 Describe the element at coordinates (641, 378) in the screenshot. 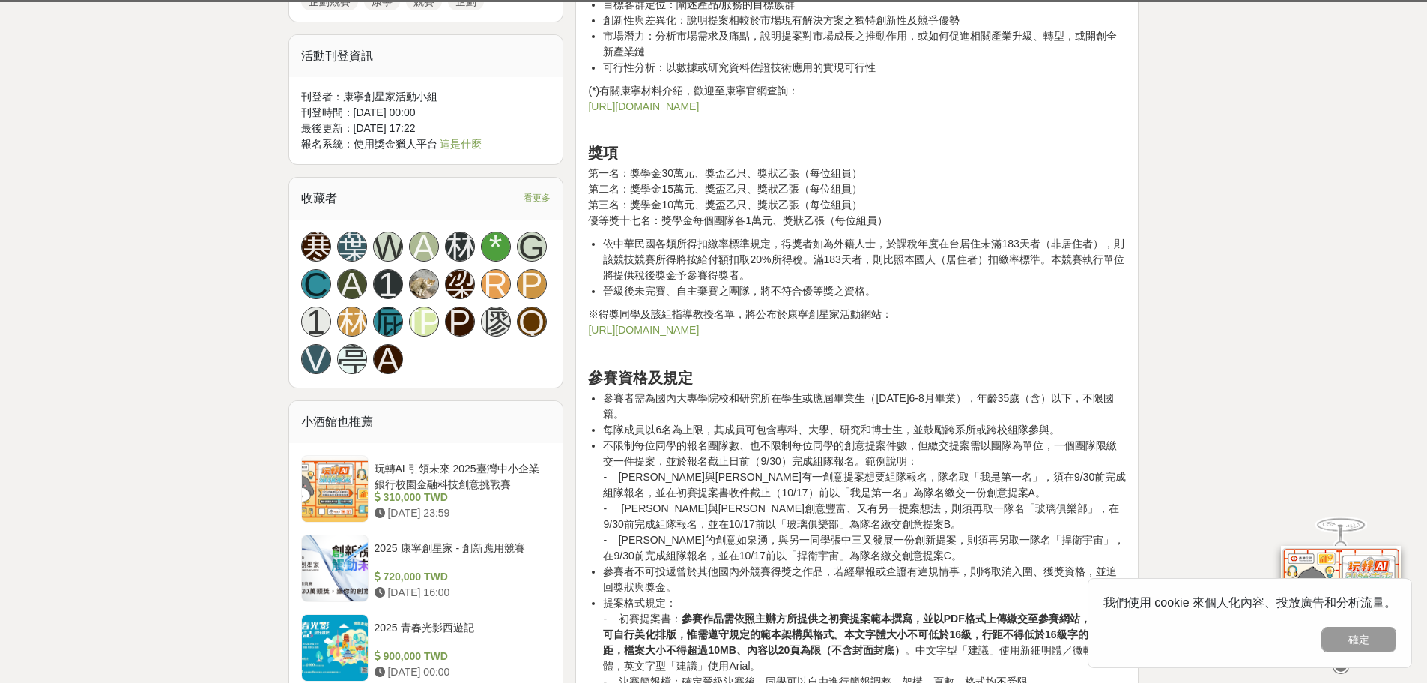

I see `strong: 參賽資格及規定` at that location.